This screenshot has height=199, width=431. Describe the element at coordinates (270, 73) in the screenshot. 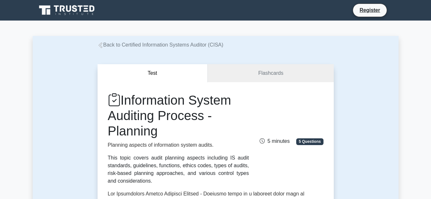

I see `a: Flashcards` at that location.